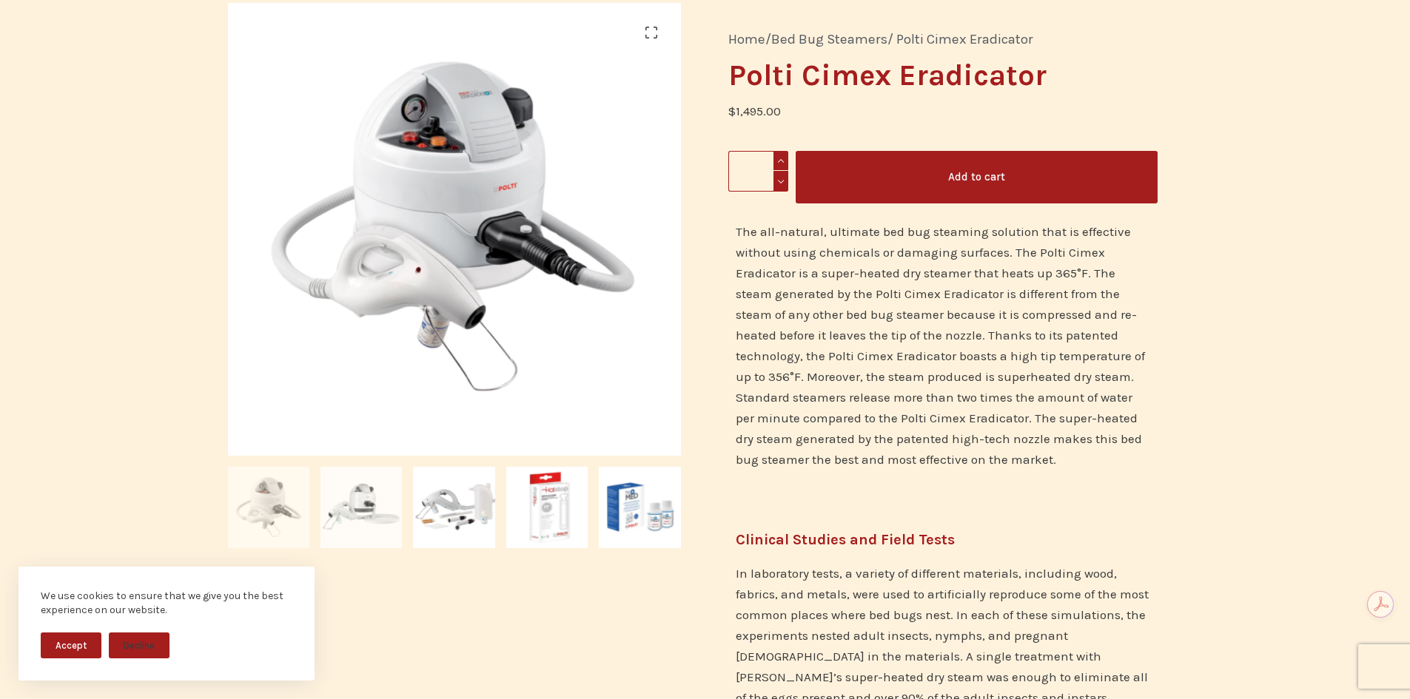 This screenshot has width=1410, height=699. Describe the element at coordinates (943, 39) in the screenshot. I see `nav: Breadcrumb` at that location.